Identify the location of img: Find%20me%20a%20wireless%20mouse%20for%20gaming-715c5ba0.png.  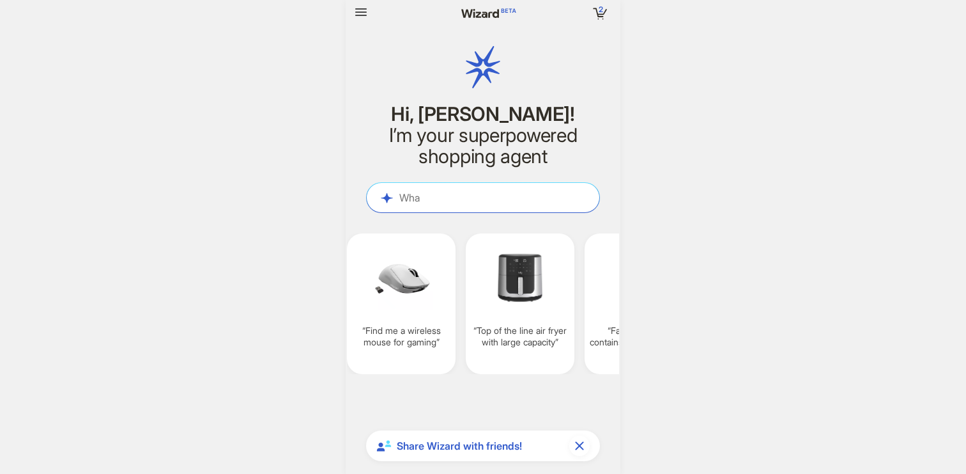
(401, 277).